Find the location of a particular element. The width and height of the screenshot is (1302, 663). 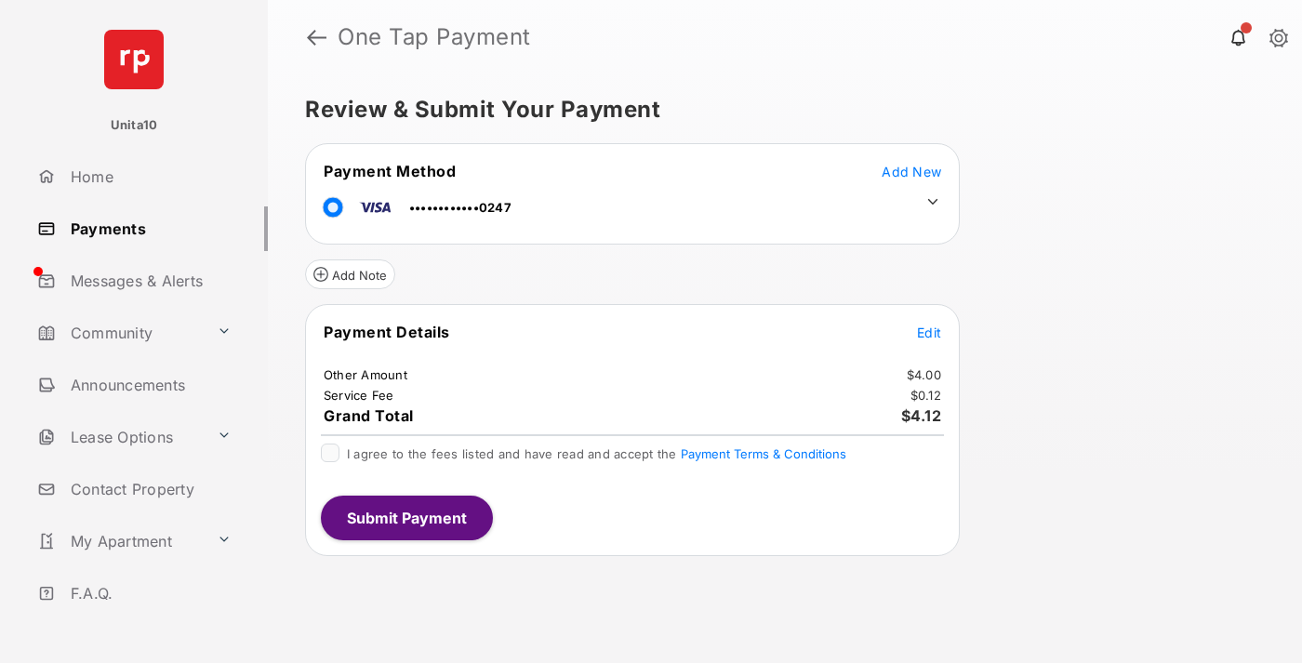

a: Messages & Alerts is located at coordinates (149, 281).